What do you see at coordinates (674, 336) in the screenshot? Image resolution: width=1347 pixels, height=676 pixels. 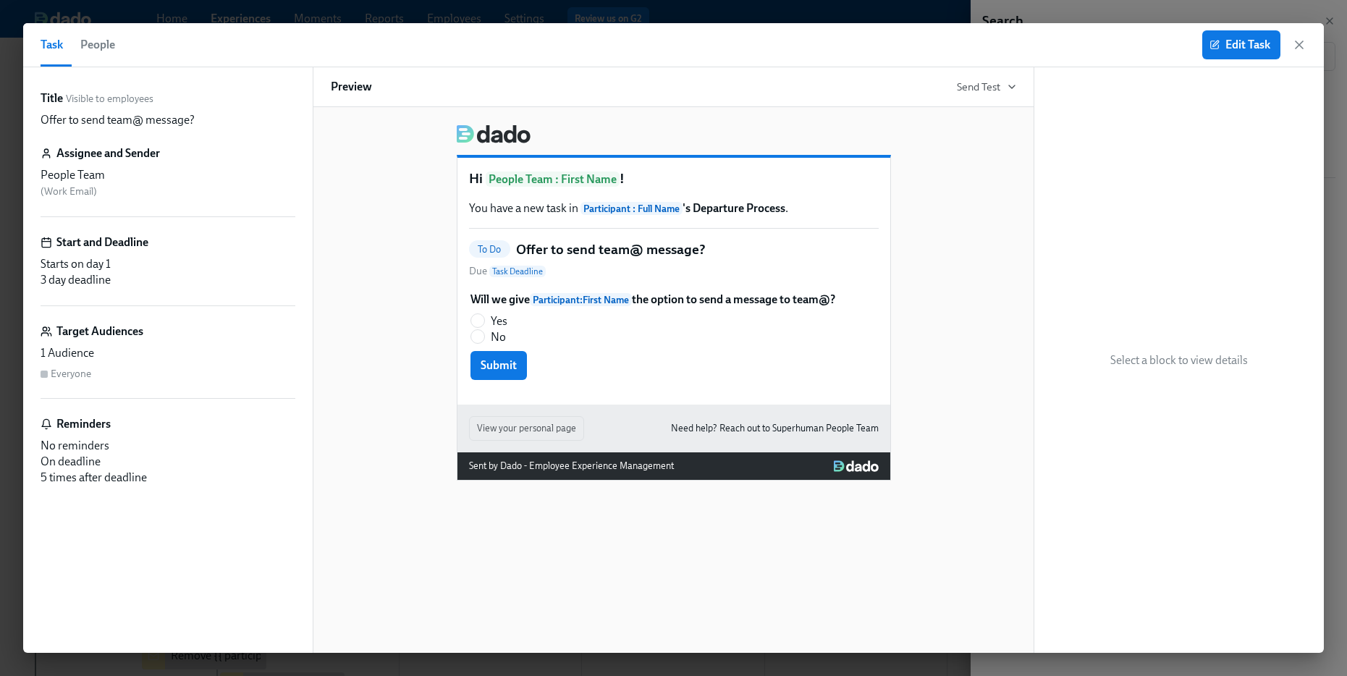 I see `div: Will we giveParticipant:First Namethe option to send a message to team@?YesNoSubmit` at bounding box center [674, 336].